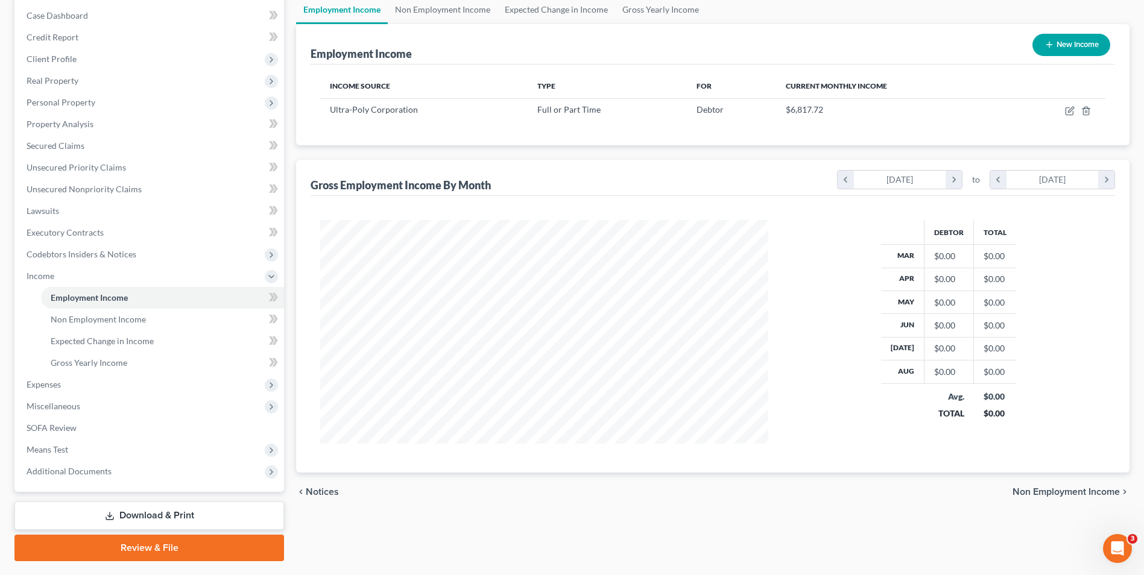 Image resolution: width=1144 pixels, height=575 pixels. I want to click on th: Apr, so click(903, 279).